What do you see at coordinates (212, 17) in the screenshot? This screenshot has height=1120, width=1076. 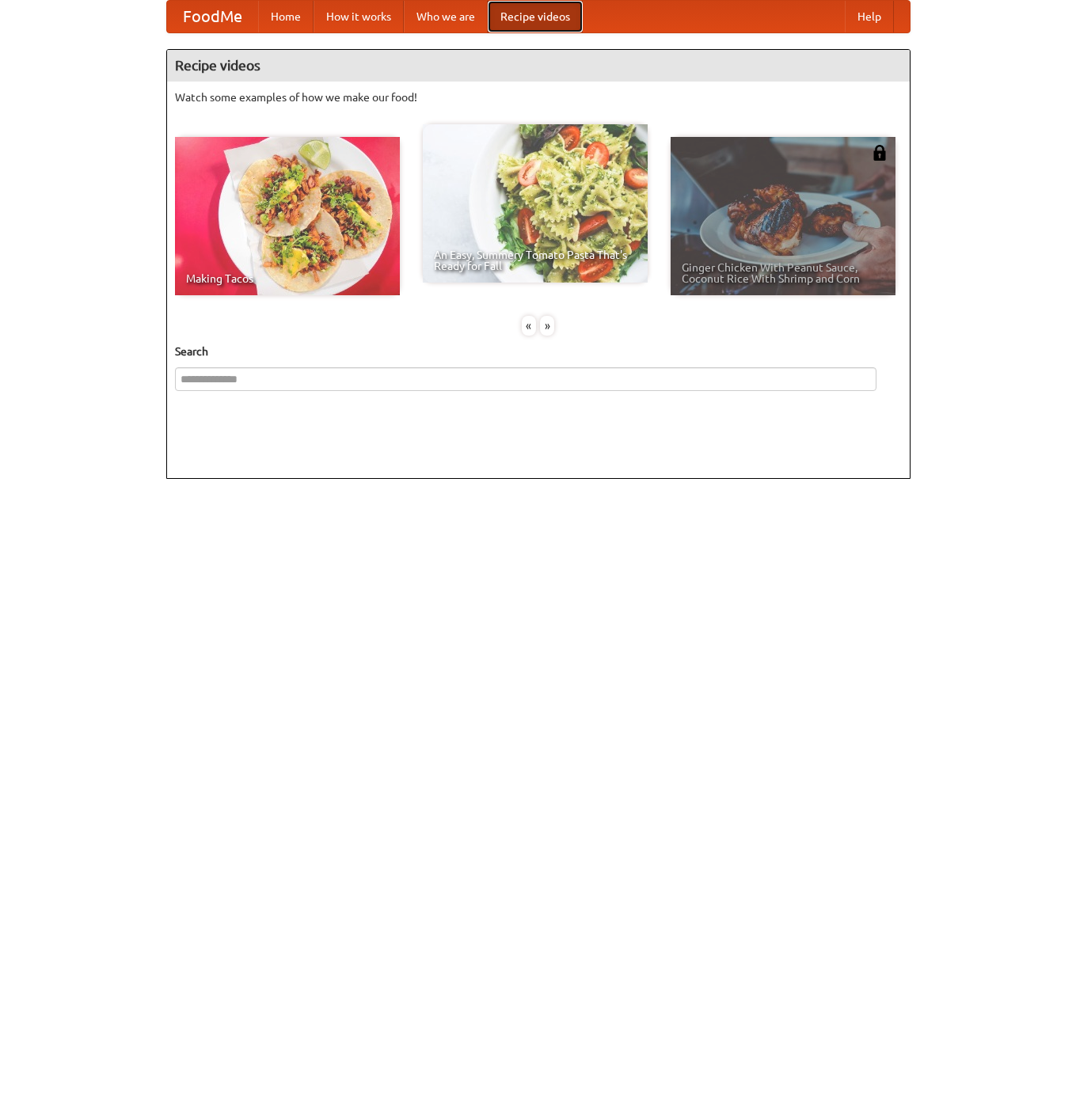 I see `a: FoodMe` at bounding box center [212, 17].